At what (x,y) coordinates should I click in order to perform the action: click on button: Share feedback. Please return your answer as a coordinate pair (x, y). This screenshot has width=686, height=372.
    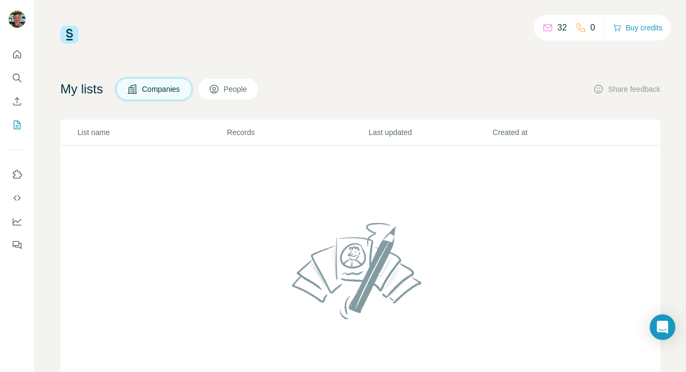
    Looking at the image, I should click on (627, 89).